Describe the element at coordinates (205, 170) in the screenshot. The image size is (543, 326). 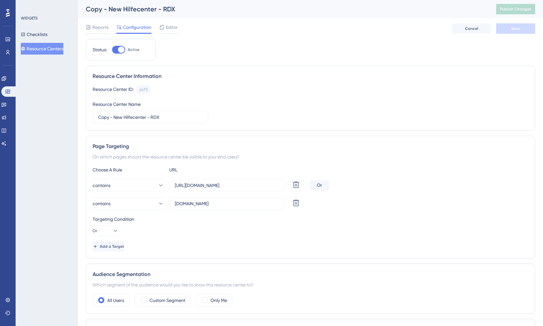
I see `div: URL` at that location.